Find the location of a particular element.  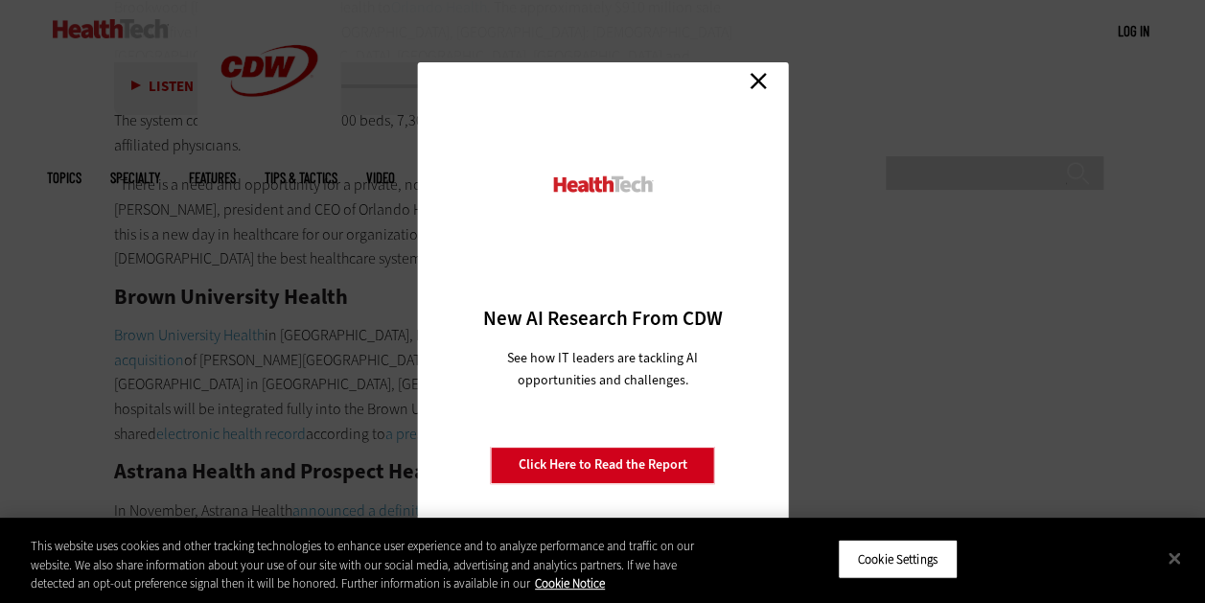

div: This website uses cookies and other tracking technologies to enhance user experience and to analy... is located at coordinates (377, 564).